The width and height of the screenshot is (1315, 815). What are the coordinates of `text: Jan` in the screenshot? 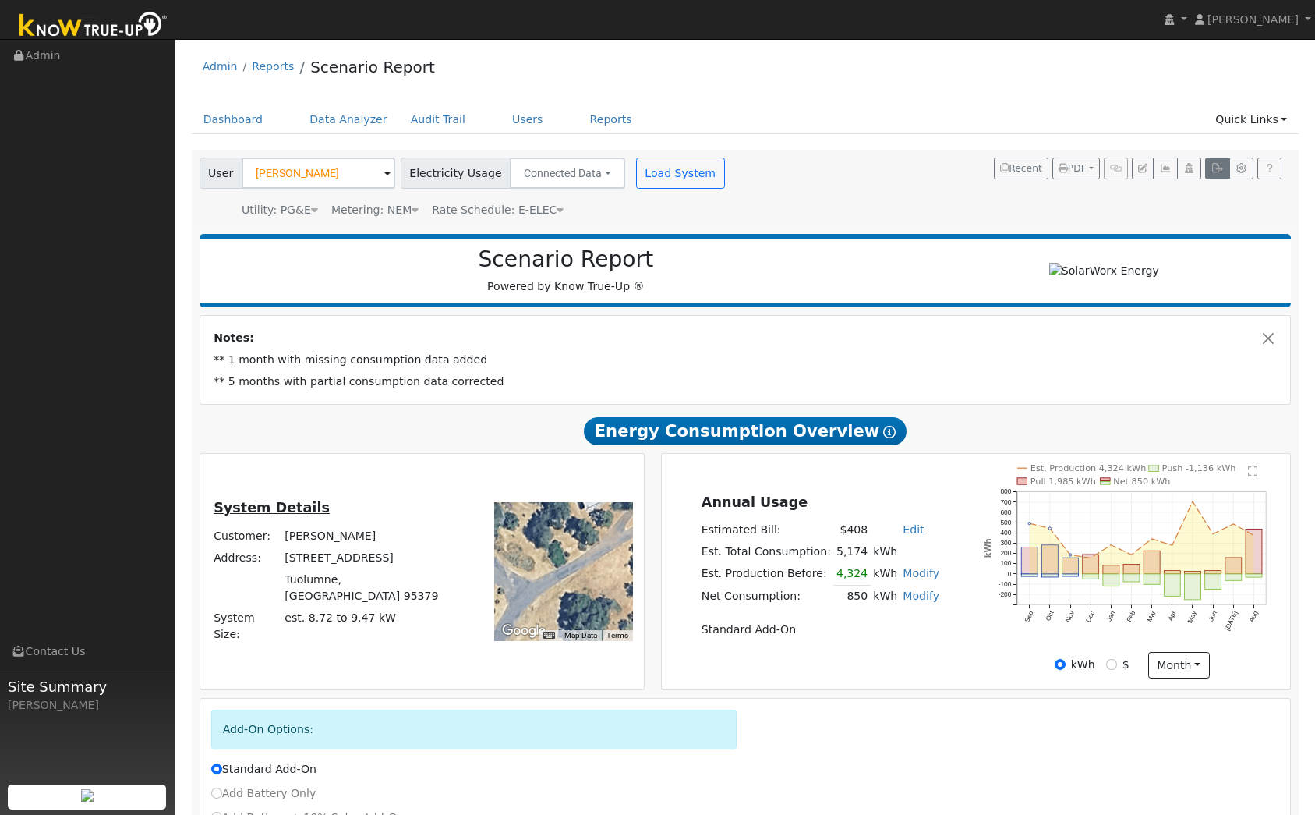 It's located at (1111, 615).